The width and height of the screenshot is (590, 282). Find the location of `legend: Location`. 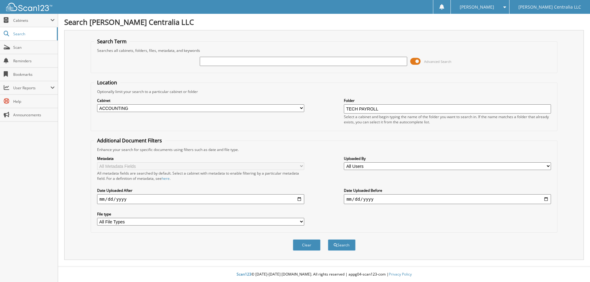

legend: Location is located at coordinates (107, 83).